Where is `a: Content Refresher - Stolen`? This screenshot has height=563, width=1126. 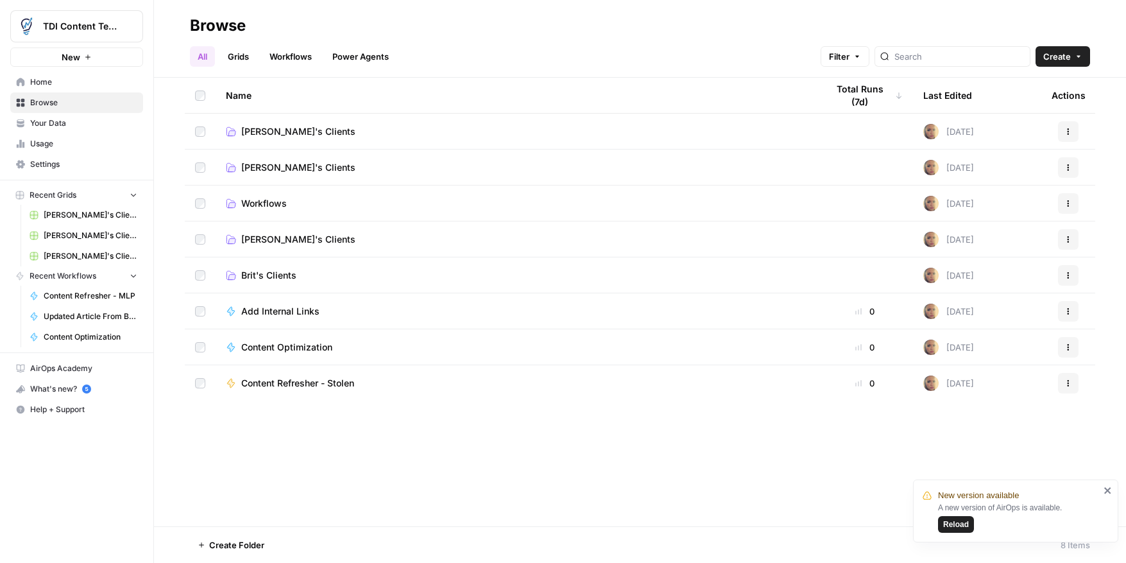
a: Content Refresher - Stolen is located at coordinates (516, 383).